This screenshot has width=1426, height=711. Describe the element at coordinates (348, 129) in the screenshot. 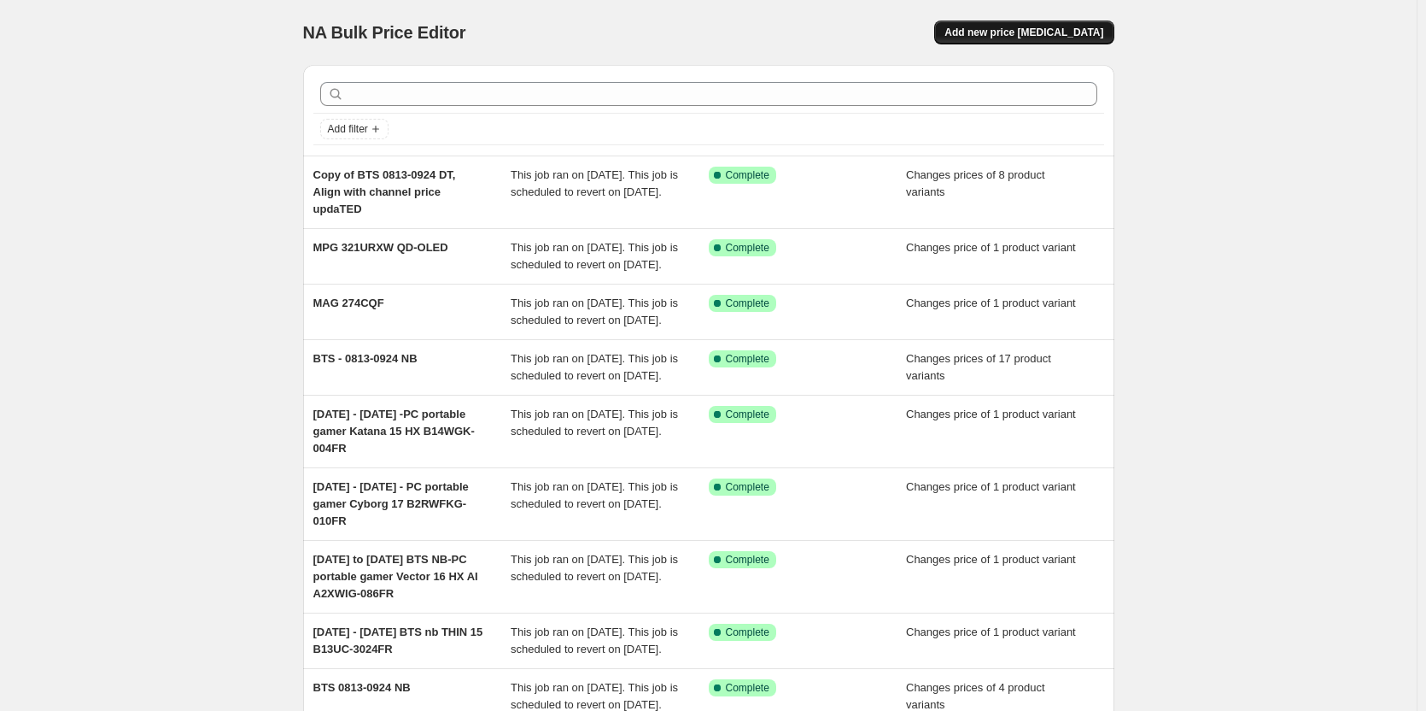

I see `span: Add filter` at that location.